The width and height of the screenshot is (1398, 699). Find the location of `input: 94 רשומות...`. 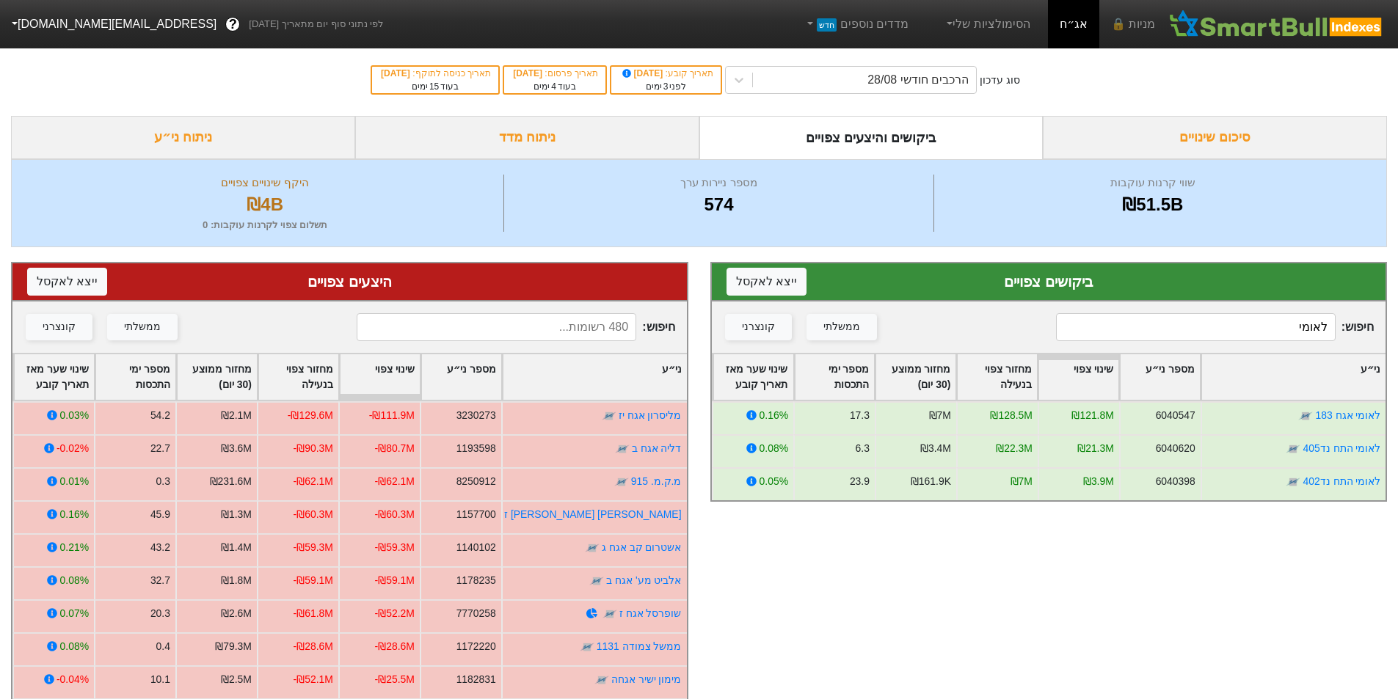

input: 94 רשומות... is located at coordinates (1195, 327).